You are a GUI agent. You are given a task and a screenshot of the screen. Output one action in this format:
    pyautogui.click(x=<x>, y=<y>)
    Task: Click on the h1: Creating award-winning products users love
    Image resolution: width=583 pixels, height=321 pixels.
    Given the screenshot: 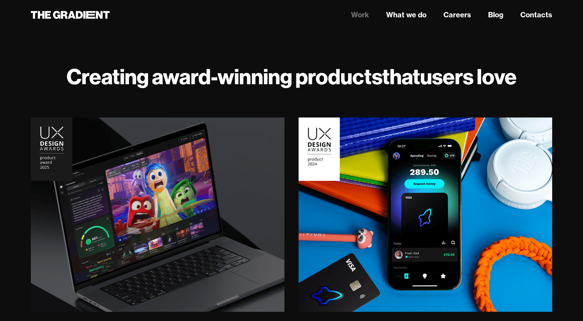 What is the action you would take?
    pyautogui.click(x=292, y=77)
    